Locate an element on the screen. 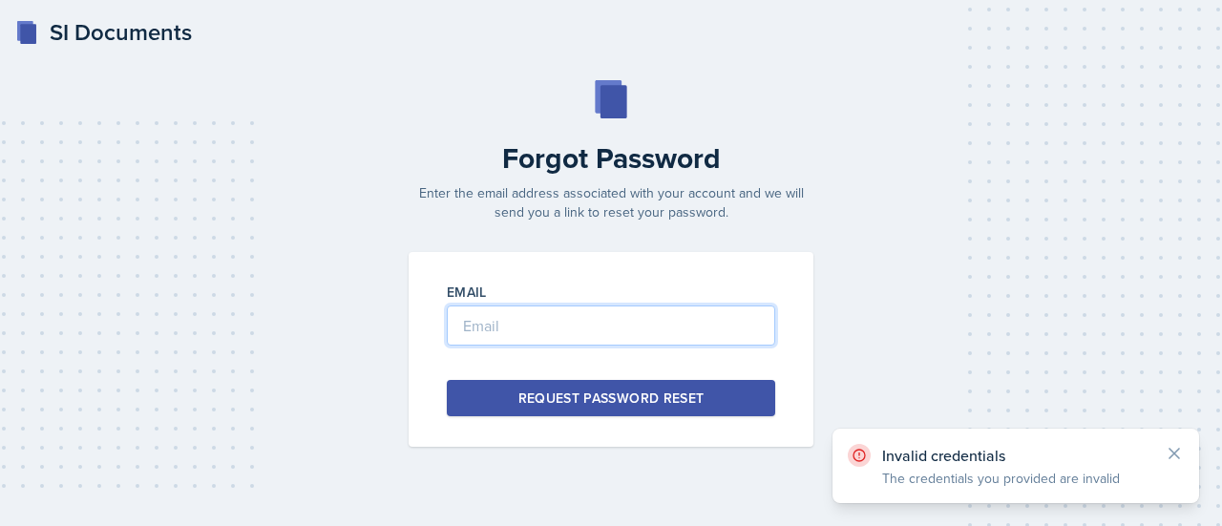 This screenshot has height=526, width=1222. h2: Forgot Password is located at coordinates (611, 159).